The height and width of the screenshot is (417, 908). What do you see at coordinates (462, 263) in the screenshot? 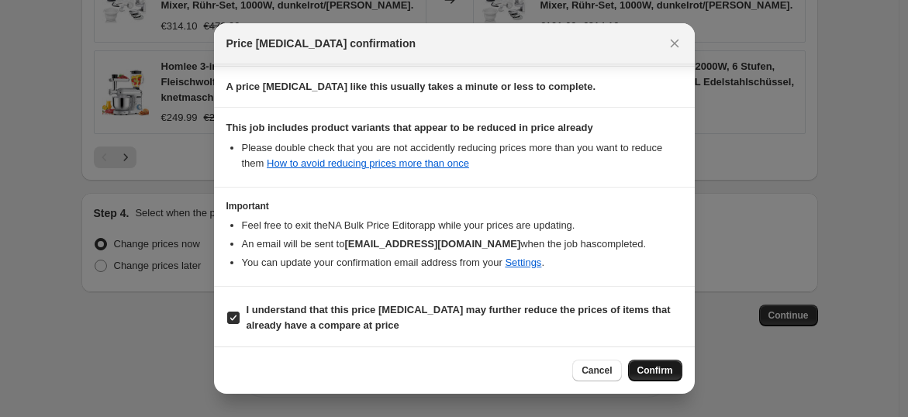
I see `li: You can update your confirmation email address from your .` at bounding box center [462, 263].